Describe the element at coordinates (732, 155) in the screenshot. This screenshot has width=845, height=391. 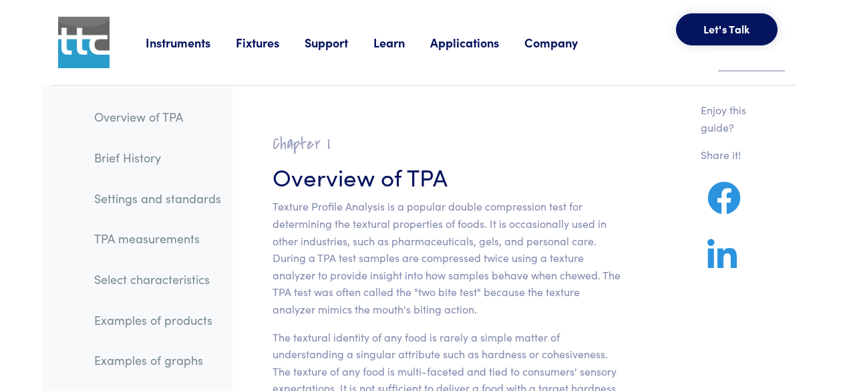
I see `p: Share it!` at that location.